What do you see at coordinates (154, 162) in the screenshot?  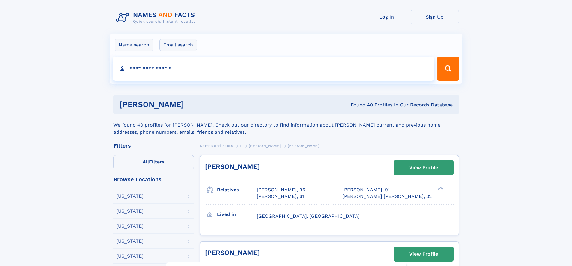 I see `label: Filters` at bounding box center [154, 162].